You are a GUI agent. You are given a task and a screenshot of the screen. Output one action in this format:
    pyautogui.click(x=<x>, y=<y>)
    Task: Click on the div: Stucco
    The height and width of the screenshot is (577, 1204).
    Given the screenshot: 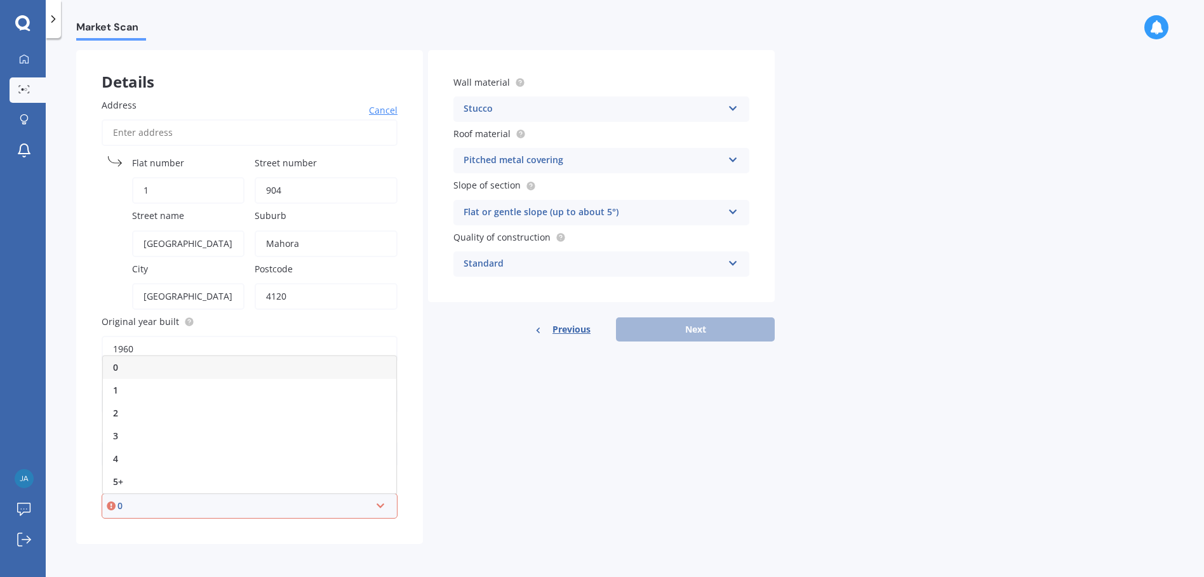 What is the action you would take?
    pyautogui.click(x=593, y=109)
    